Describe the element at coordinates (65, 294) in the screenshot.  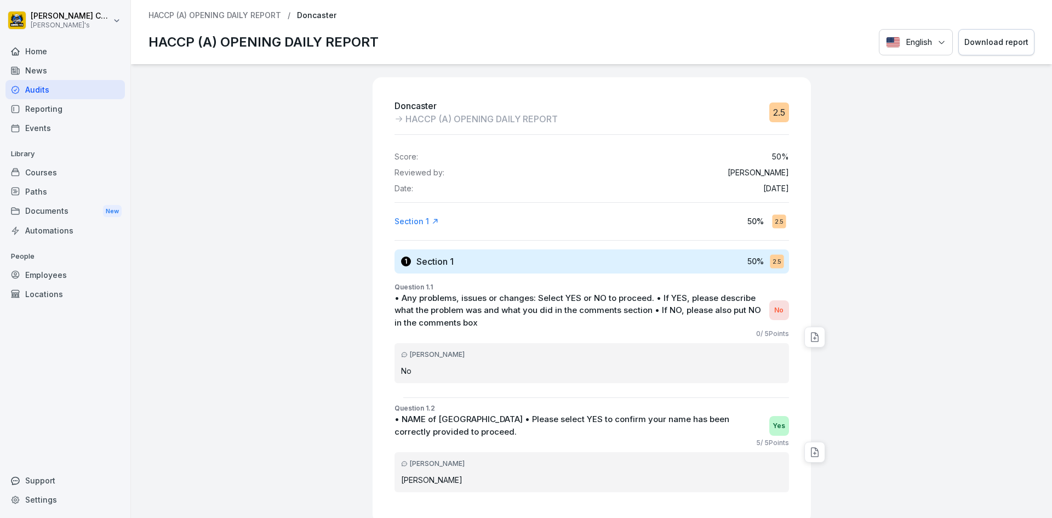
I see `div: Locations` at that location.